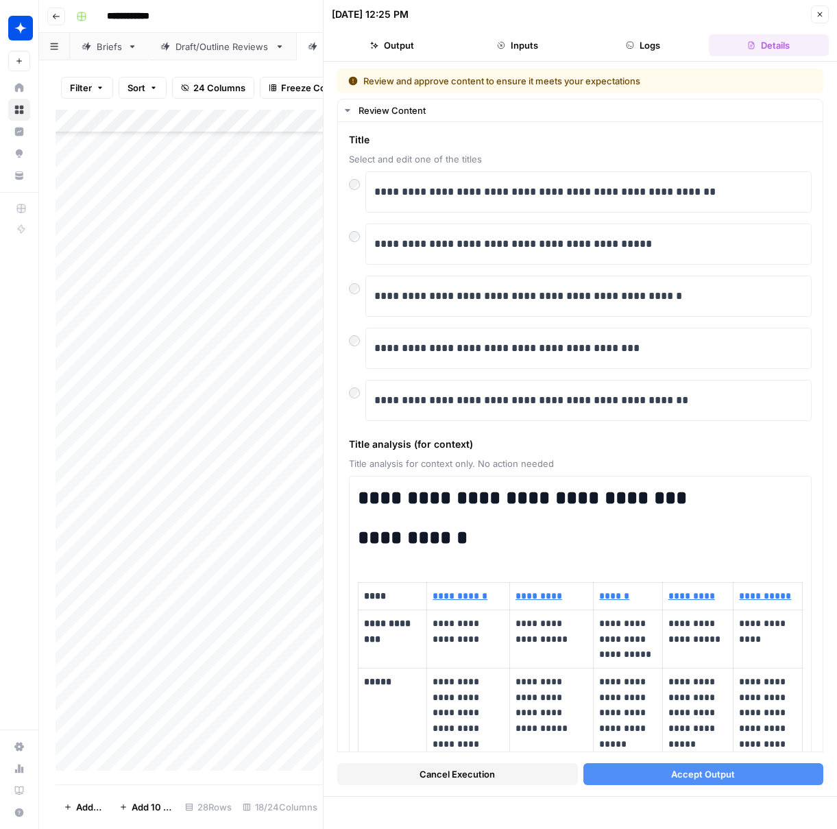 The image size is (837, 829). Describe the element at coordinates (537, 81) in the screenshot. I see `div: Review and approve content to ensure it meets your expectations` at that location.